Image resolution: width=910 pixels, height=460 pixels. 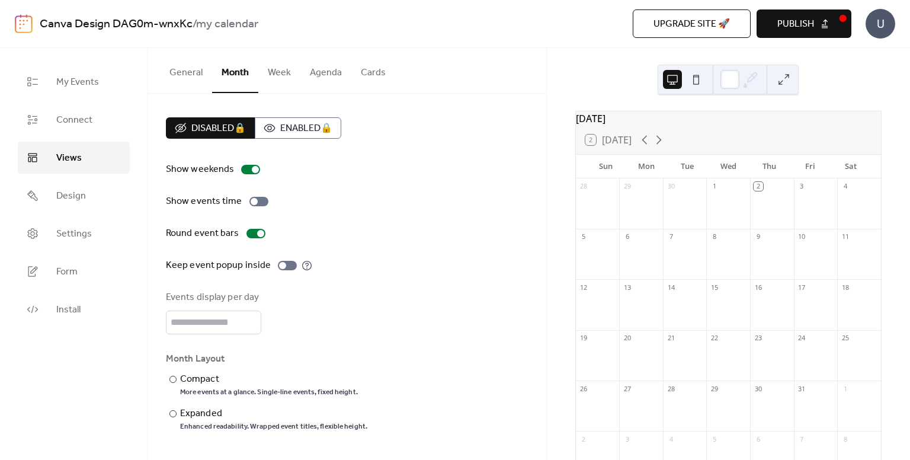 I want to click on div: Sun, so click(x=606, y=167).